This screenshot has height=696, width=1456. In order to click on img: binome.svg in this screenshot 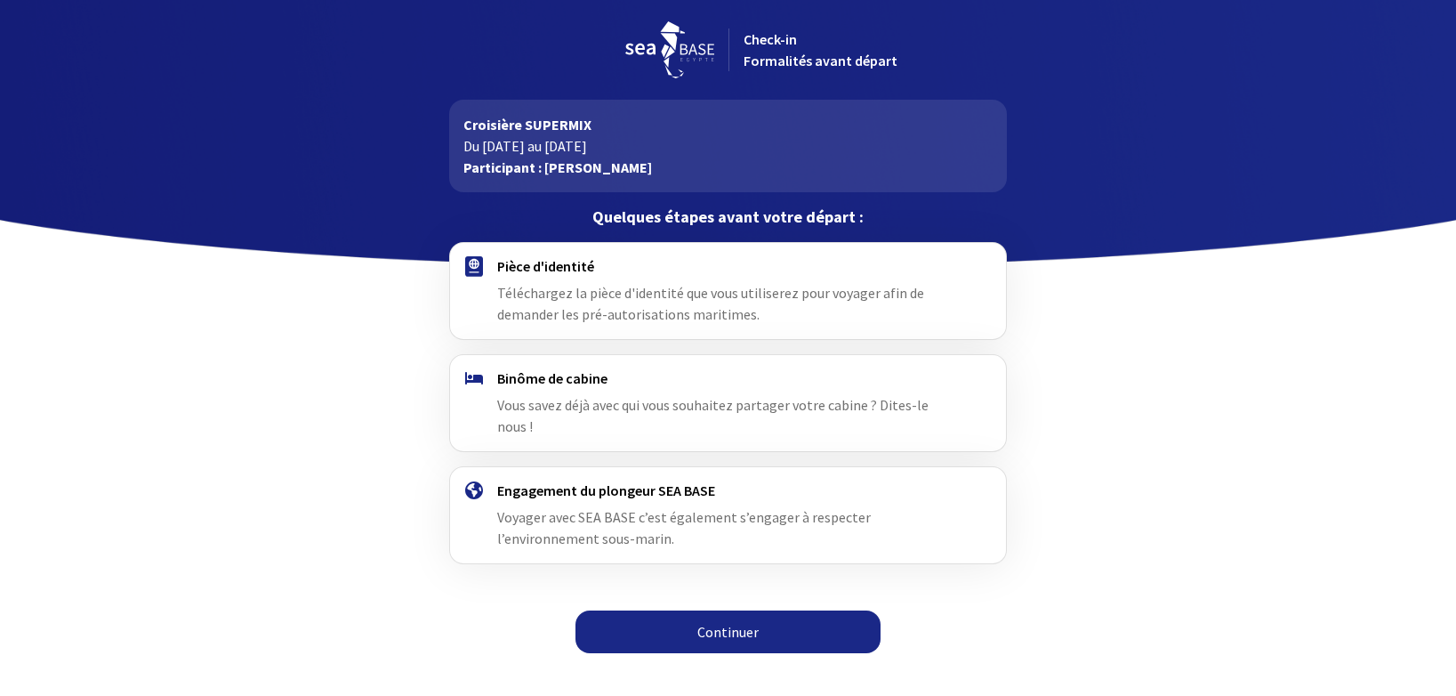, I will do `click(474, 378)`.